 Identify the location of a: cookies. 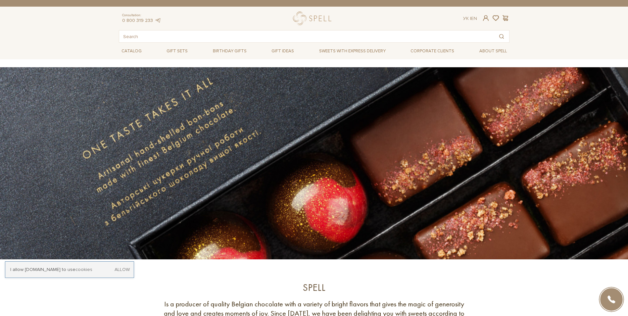
(84, 269).